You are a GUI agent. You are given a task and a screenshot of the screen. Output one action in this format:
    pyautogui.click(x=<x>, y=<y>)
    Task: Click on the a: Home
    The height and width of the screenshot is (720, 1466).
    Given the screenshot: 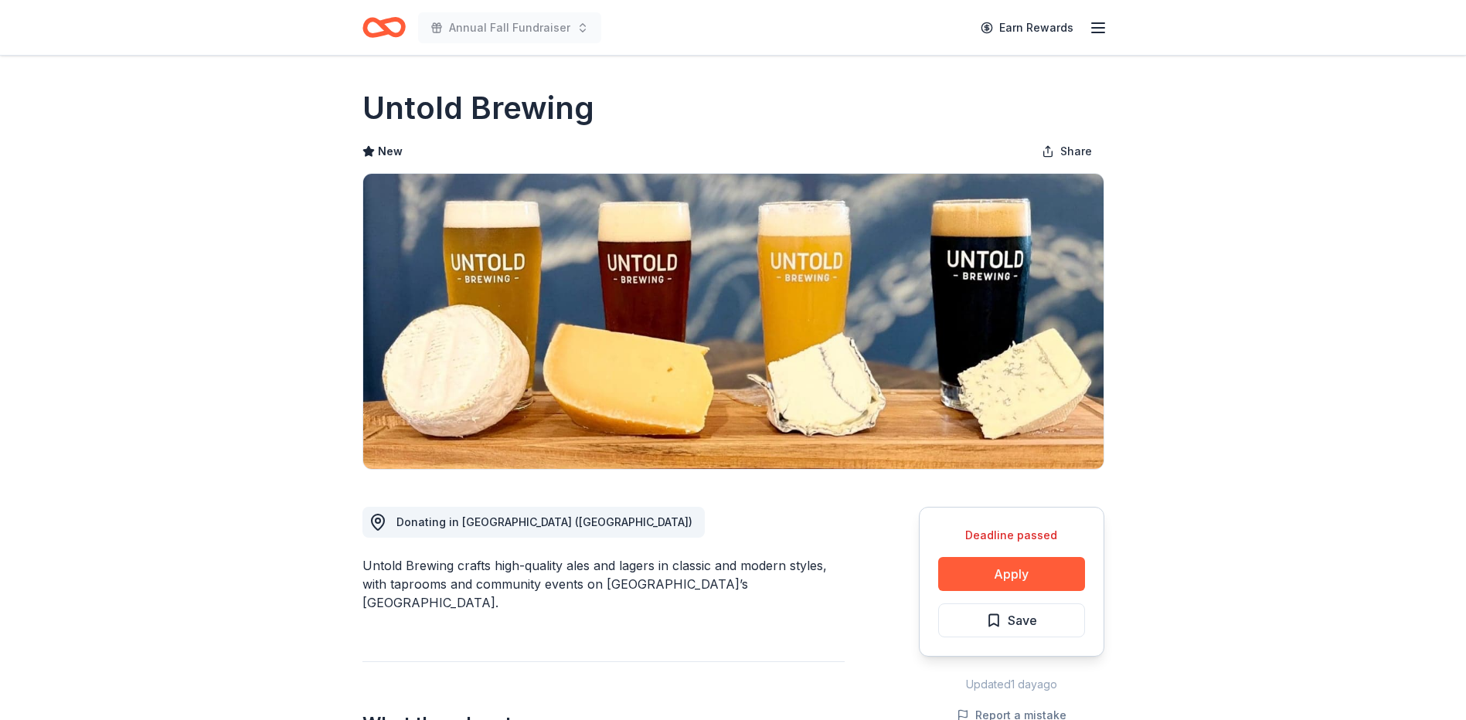 What is the action you would take?
    pyautogui.click(x=384, y=27)
    